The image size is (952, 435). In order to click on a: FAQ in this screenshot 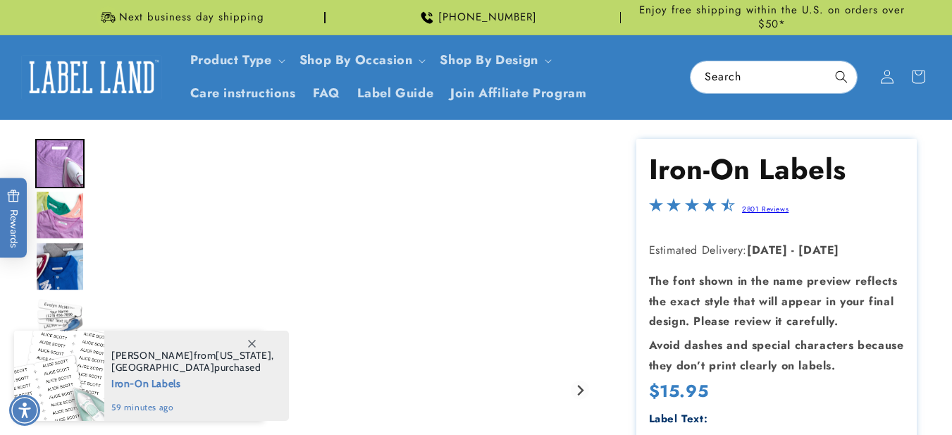, I will do `click(326, 93)`.